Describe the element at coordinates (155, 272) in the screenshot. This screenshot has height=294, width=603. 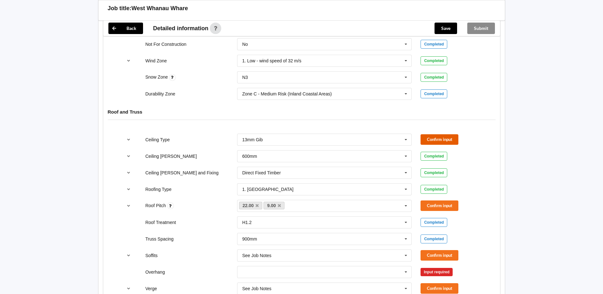
I see `label: Overhang` at that location.